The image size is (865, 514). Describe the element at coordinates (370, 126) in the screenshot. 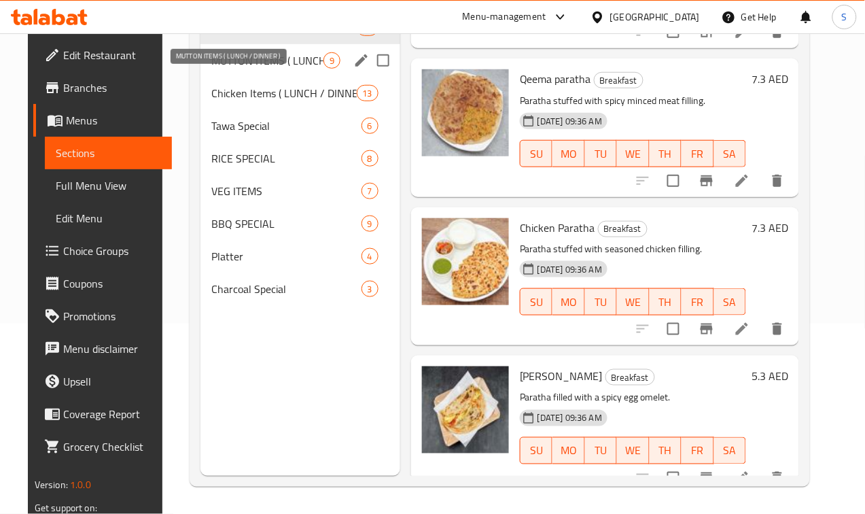

I see `span: 6` at that location.